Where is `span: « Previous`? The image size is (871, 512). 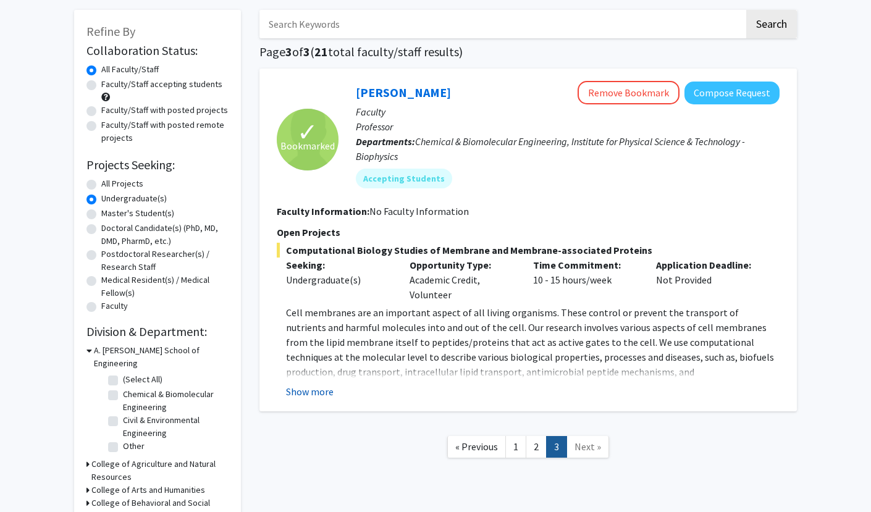
span: « Previous is located at coordinates (476, 447).